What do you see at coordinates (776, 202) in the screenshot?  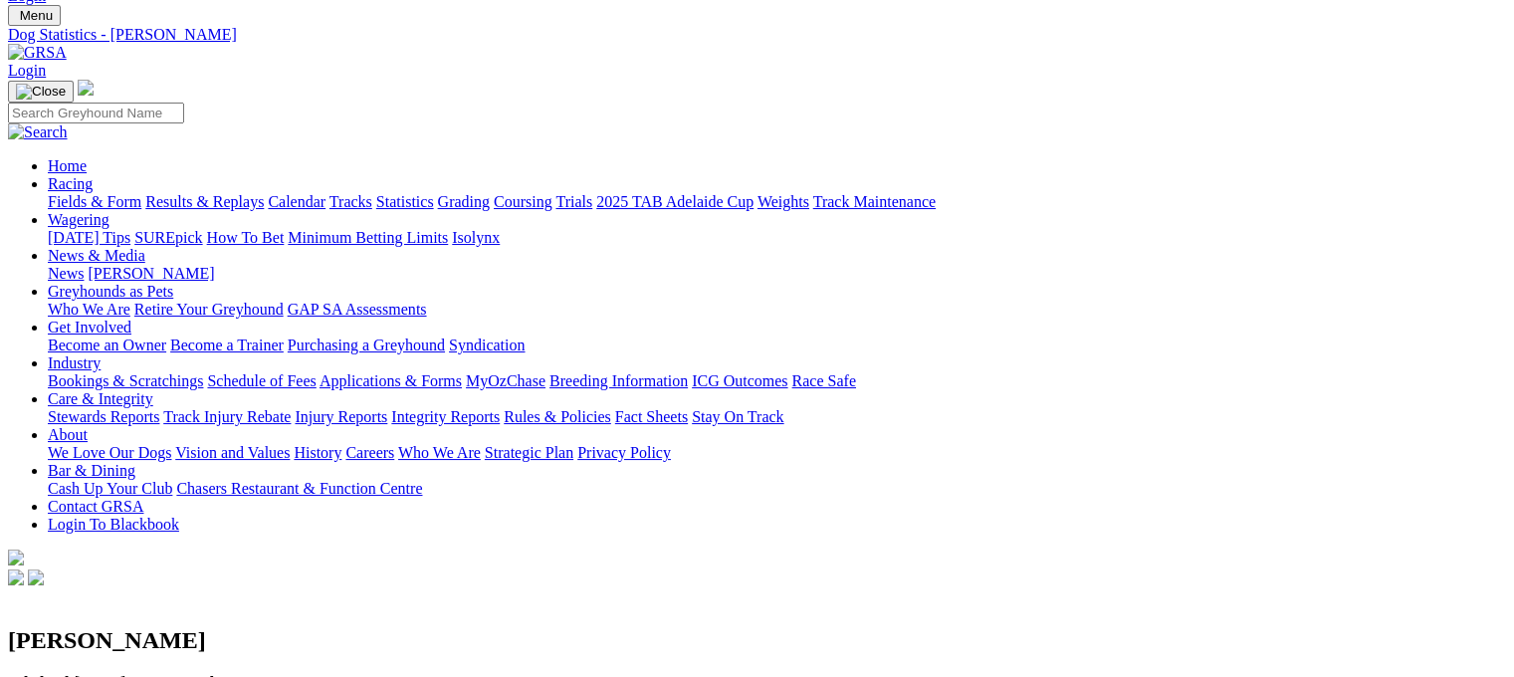 I see `div: Racing` at bounding box center [776, 202].